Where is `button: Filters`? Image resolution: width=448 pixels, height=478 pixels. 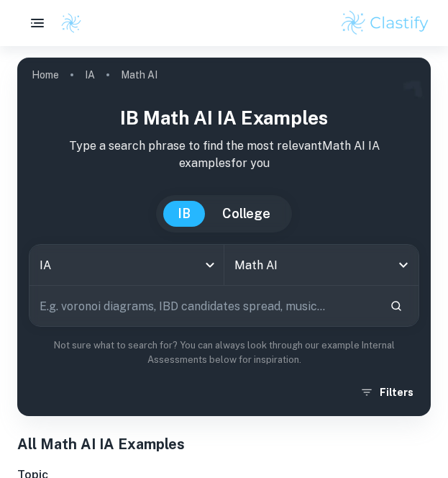 button: Filters is located at coordinates (388, 392).